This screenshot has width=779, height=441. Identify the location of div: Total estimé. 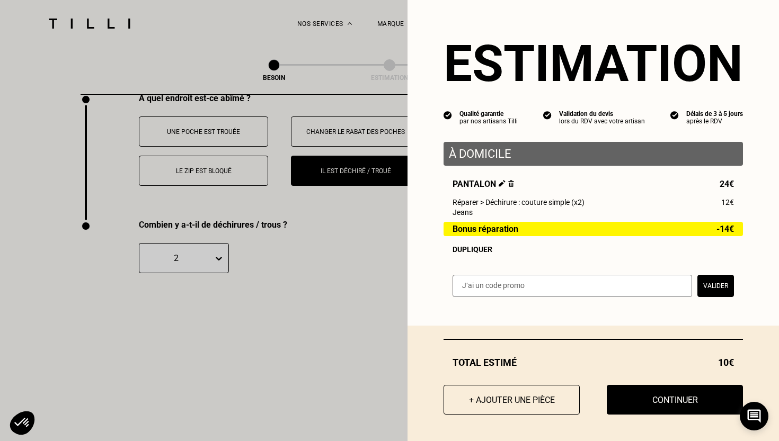
(593, 362).